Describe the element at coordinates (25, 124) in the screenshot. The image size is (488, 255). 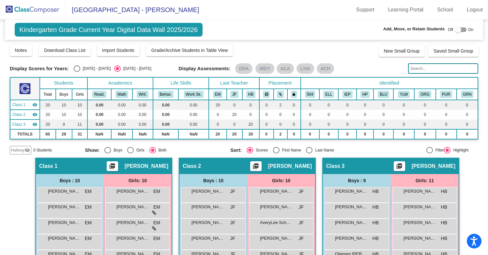
I see `td: Holly Benjamin - No Class Name` at that location.